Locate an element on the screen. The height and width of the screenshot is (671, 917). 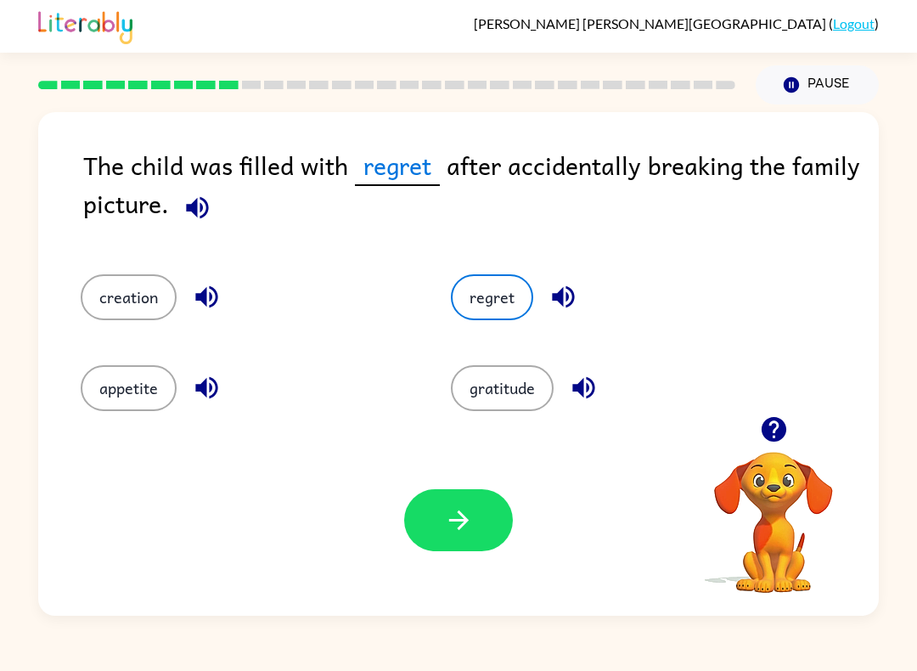
button: creation is located at coordinates (128, 297).